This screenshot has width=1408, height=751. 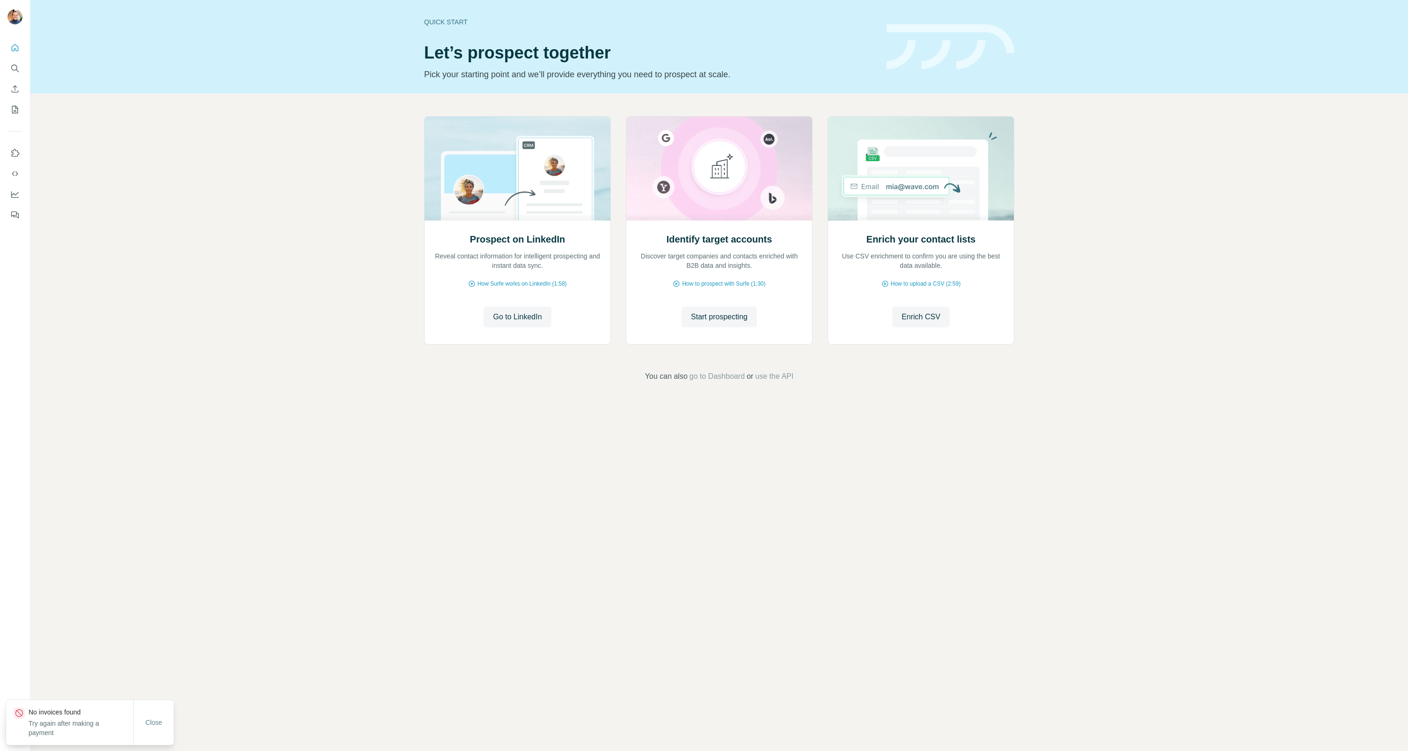 What do you see at coordinates (154, 722) in the screenshot?
I see `button: Close` at bounding box center [154, 722].